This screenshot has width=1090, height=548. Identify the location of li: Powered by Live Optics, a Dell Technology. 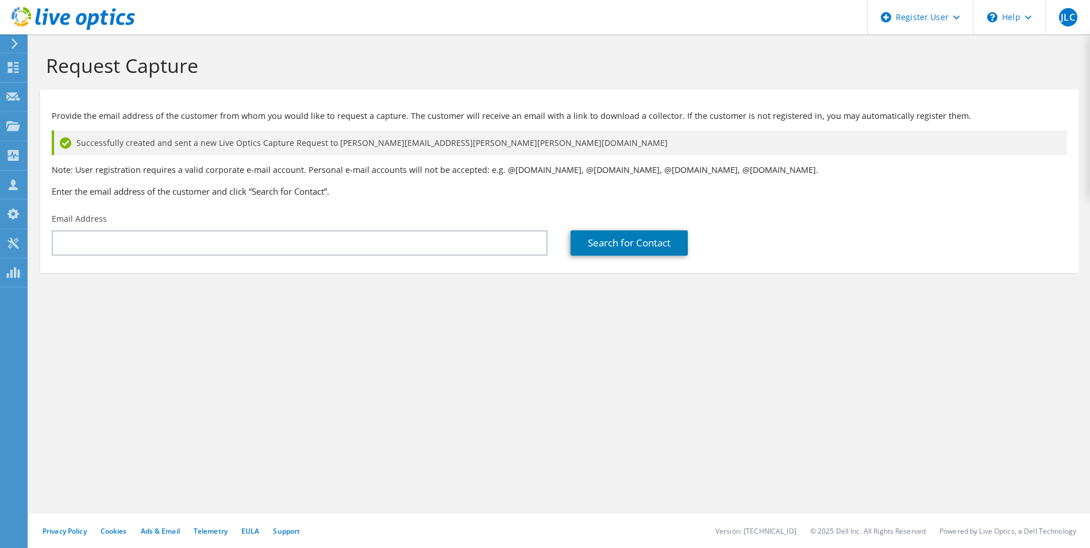
(1008, 531).